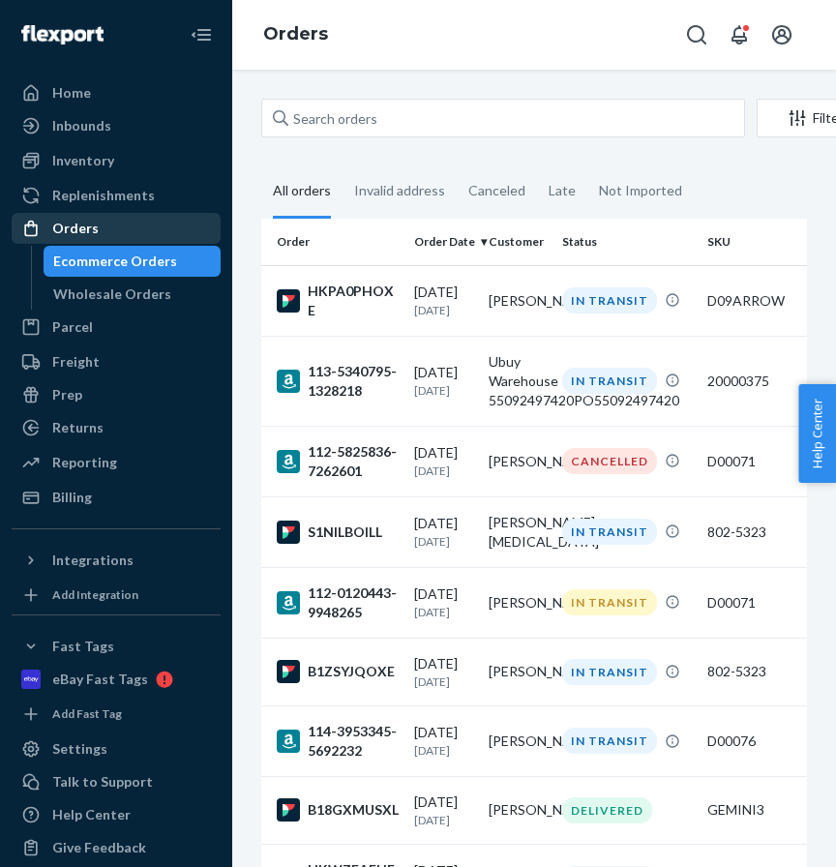  Describe the element at coordinates (112, 294) in the screenshot. I see `div: Wholesale Orders` at that location.